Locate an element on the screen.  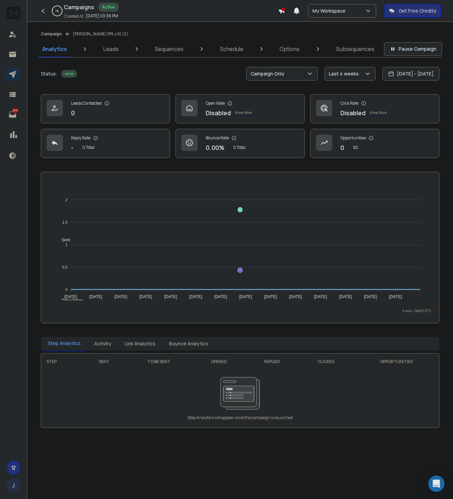
p: Campaign Only is located at coordinates (268, 74).